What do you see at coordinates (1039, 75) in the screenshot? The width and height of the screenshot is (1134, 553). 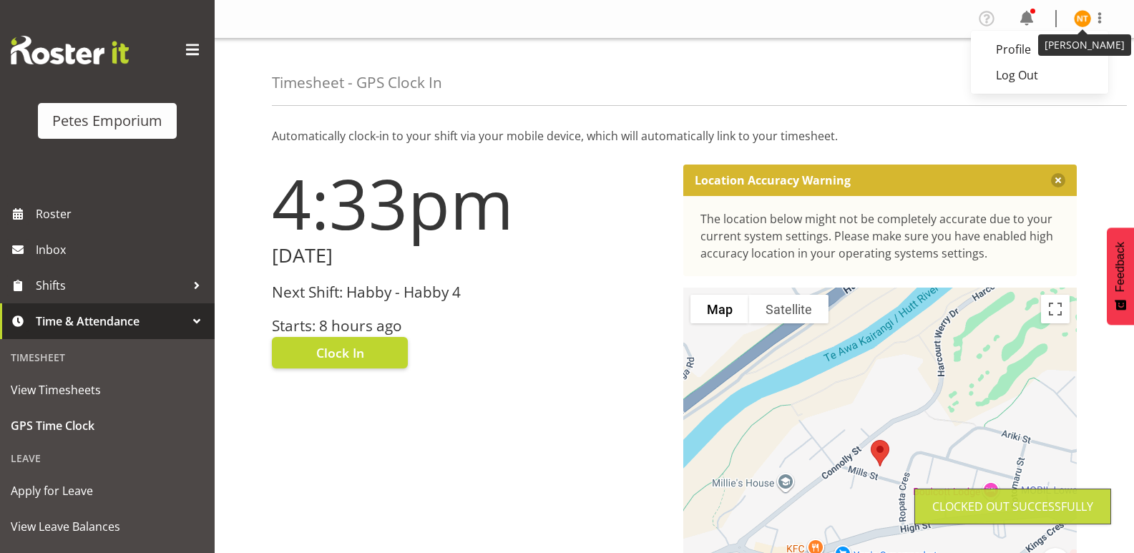 I see `a: Log Out` at bounding box center [1039, 75].